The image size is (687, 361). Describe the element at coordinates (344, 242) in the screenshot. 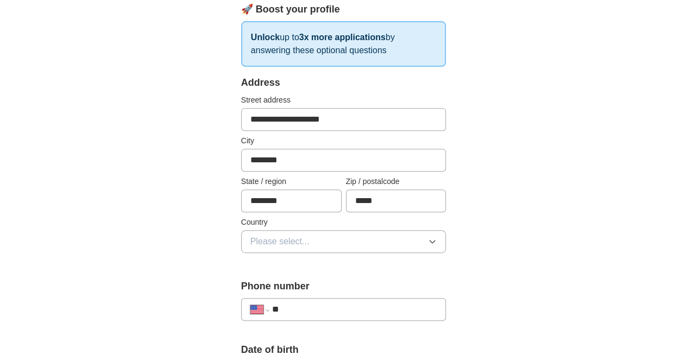

I see `button: Please select...` at that location.